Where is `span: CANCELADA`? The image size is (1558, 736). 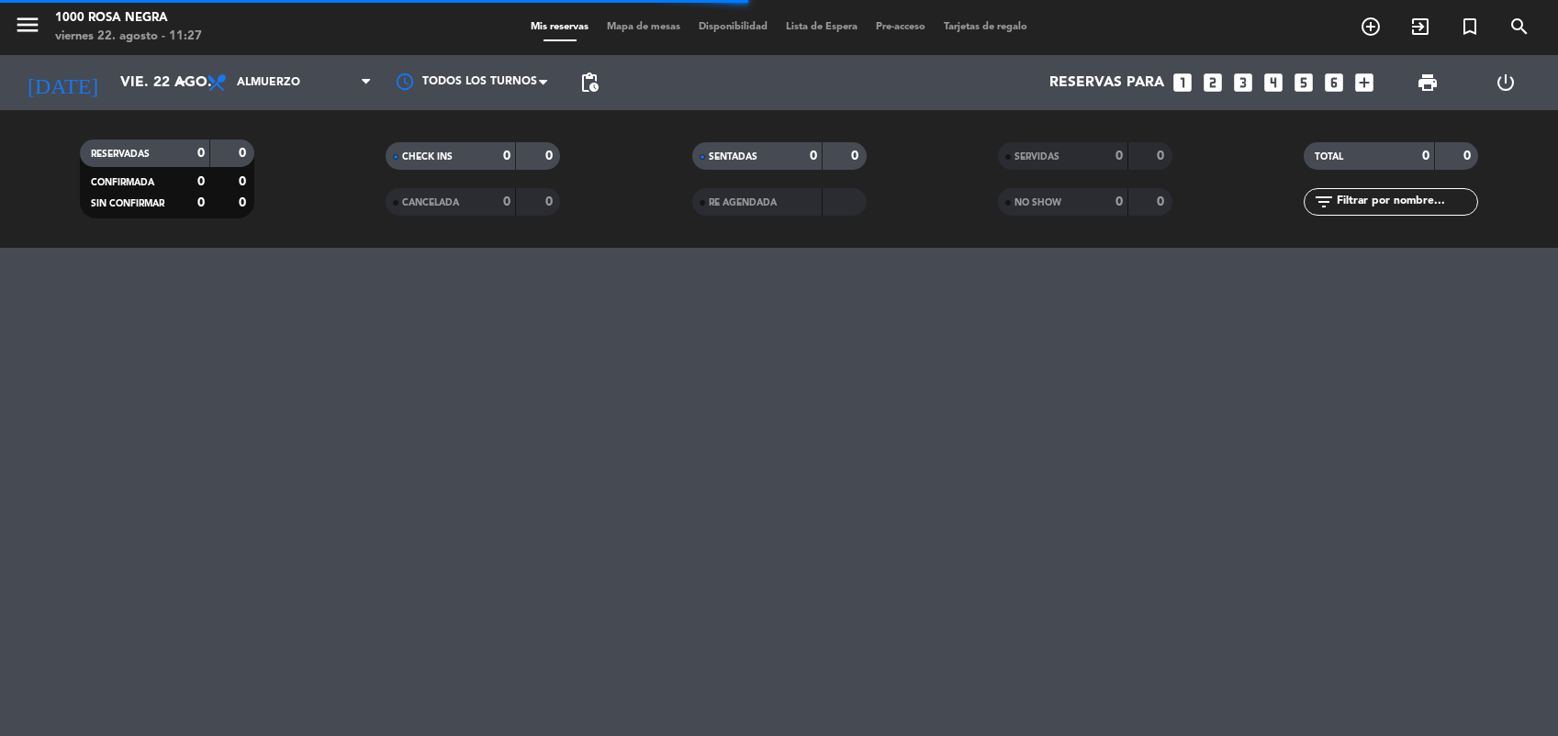 span: CANCELADA is located at coordinates (431, 203).